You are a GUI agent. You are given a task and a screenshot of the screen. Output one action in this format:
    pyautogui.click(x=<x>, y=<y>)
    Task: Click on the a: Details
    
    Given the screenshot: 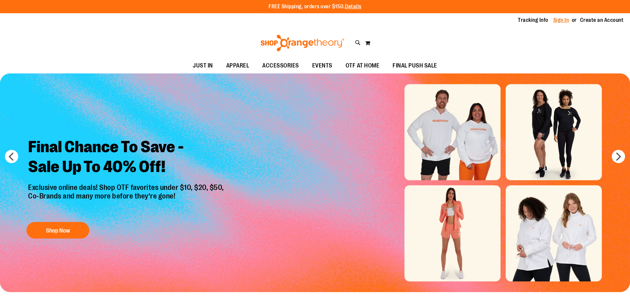 What is the action you would take?
    pyautogui.click(x=353, y=7)
    